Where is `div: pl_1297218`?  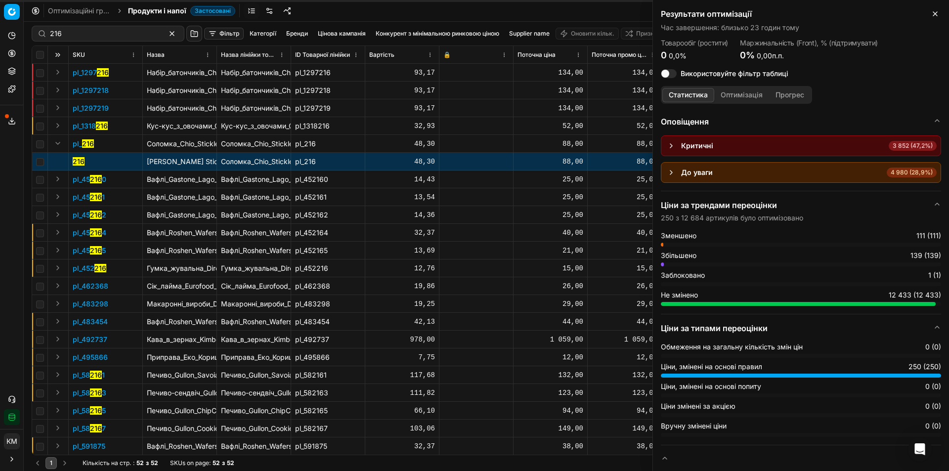 div: pl_1297218 is located at coordinates (328, 90).